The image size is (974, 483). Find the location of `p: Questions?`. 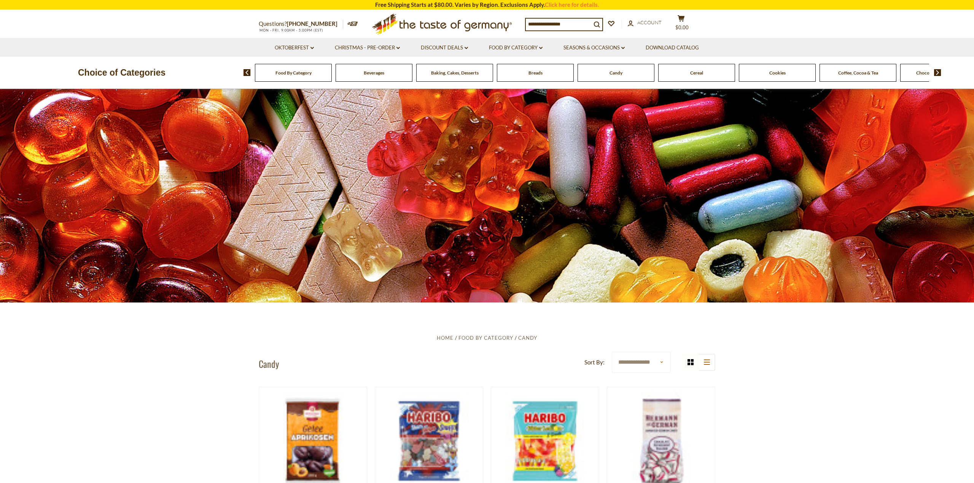

p: Questions? is located at coordinates (301, 24).